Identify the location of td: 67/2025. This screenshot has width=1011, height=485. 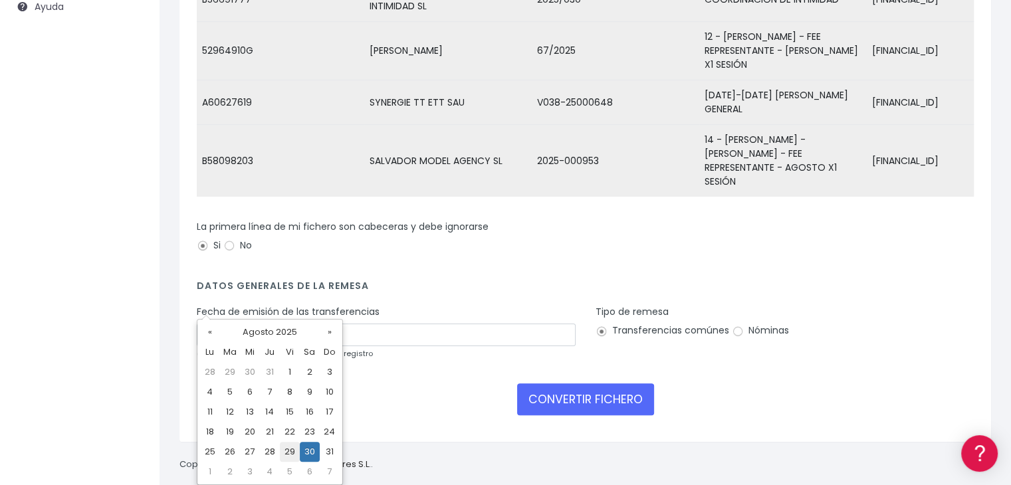
(616, 51).